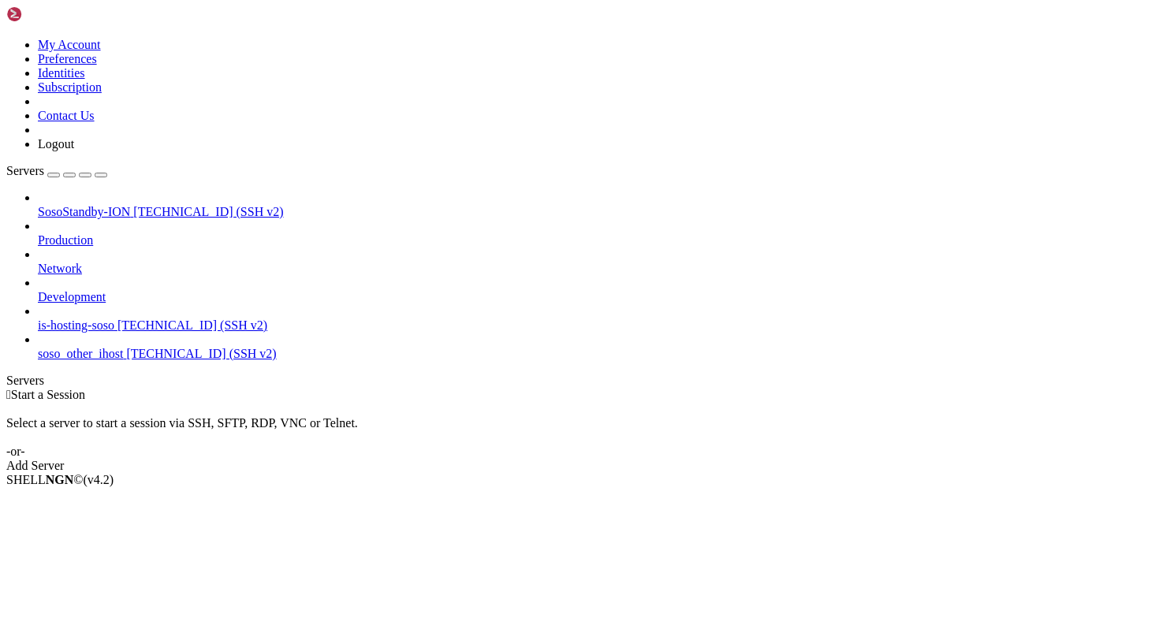 This screenshot has width=1159, height=629. I want to click on a: Preferences, so click(67, 58).